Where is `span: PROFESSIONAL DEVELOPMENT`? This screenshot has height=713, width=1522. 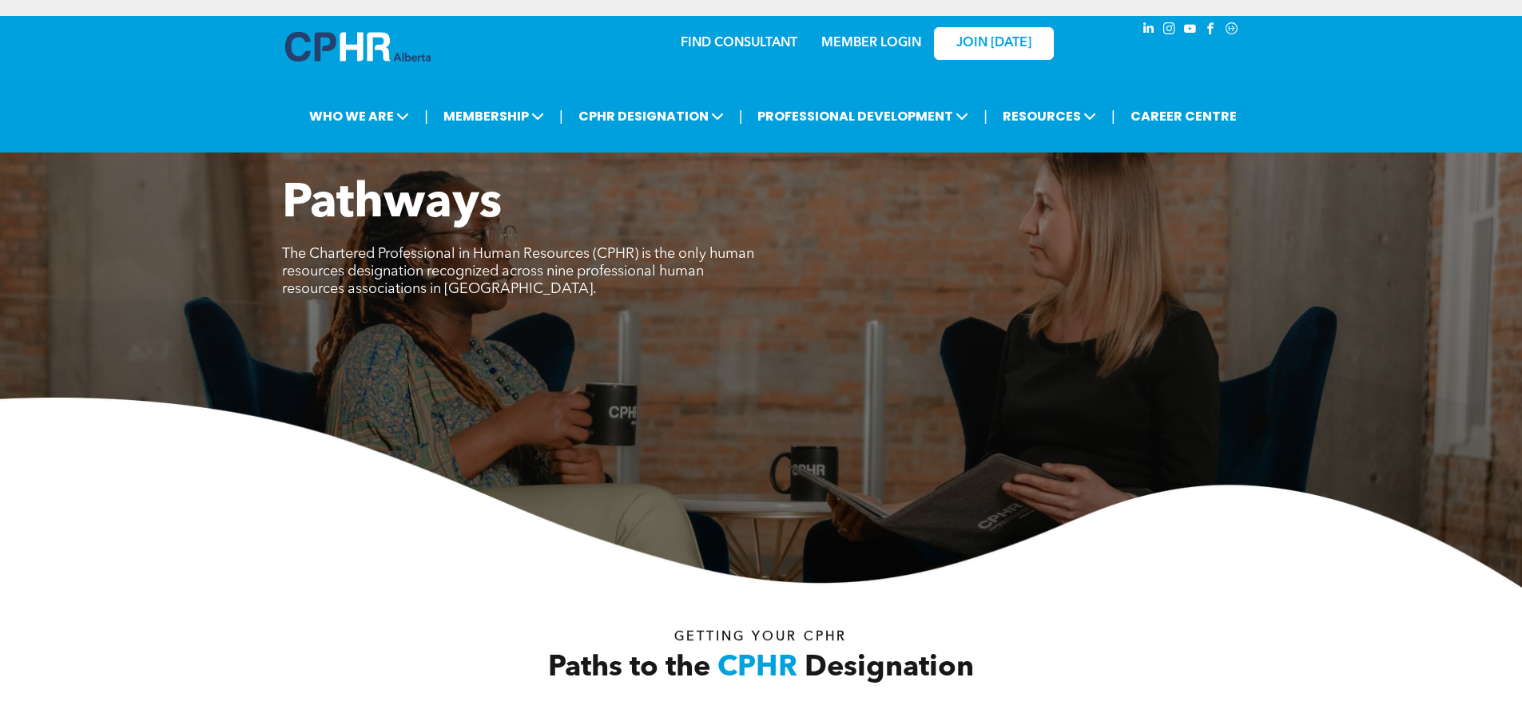 span: PROFESSIONAL DEVELOPMENT is located at coordinates (863, 116).